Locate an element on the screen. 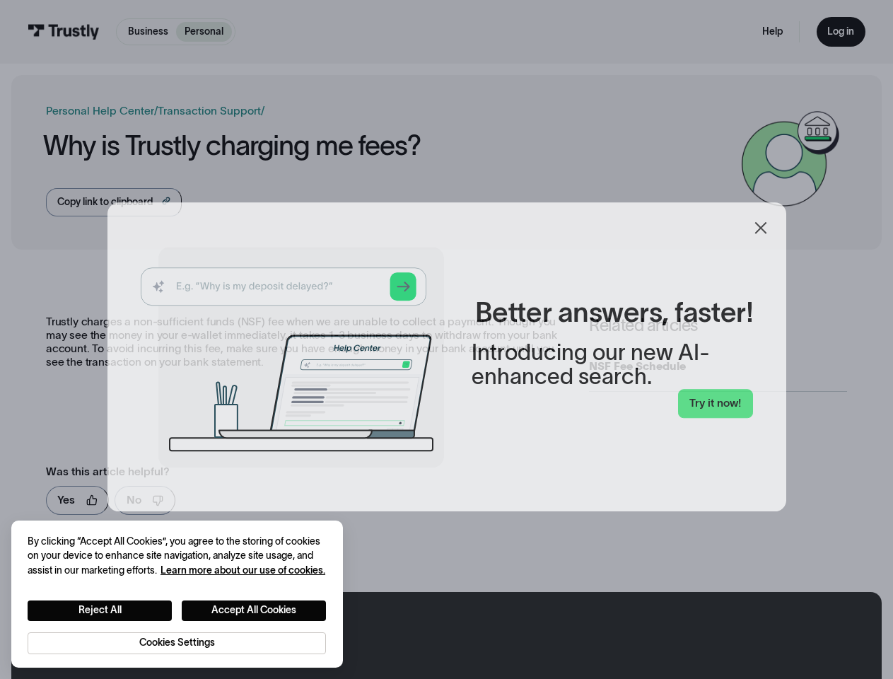 The width and height of the screenshot is (893, 679). div: Introducing our new AI-enhanced search. is located at coordinates (611, 365).